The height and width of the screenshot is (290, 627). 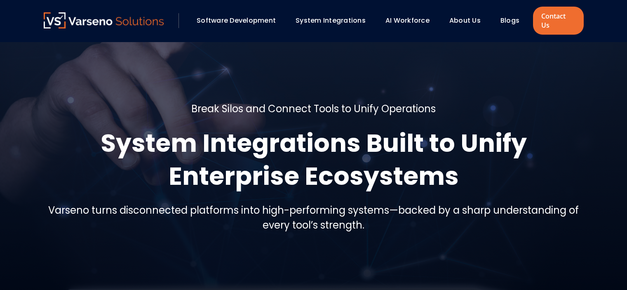 I want to click on div: AI Workforce, so click(x=411, y=21).